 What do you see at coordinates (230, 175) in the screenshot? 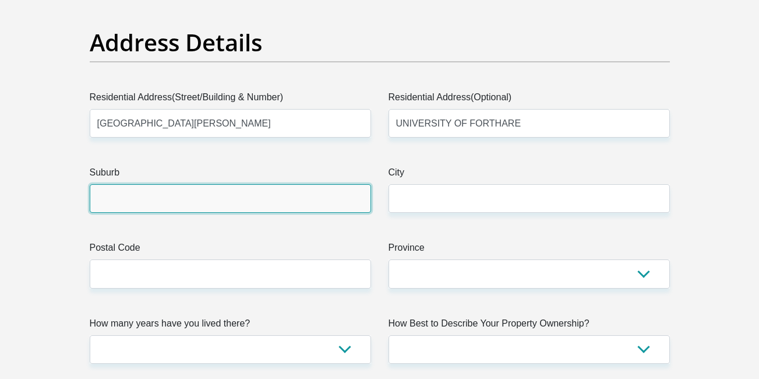
I see `label: Suburb` at bounding box center [230, 175].